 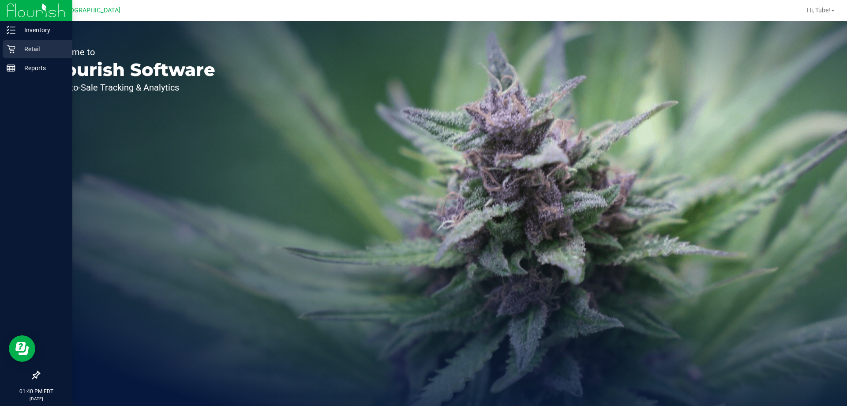 What do you see at coordinates (131, 52) in the screenshot?
I see `p: Welcome to` at bounding box center [131, 52].